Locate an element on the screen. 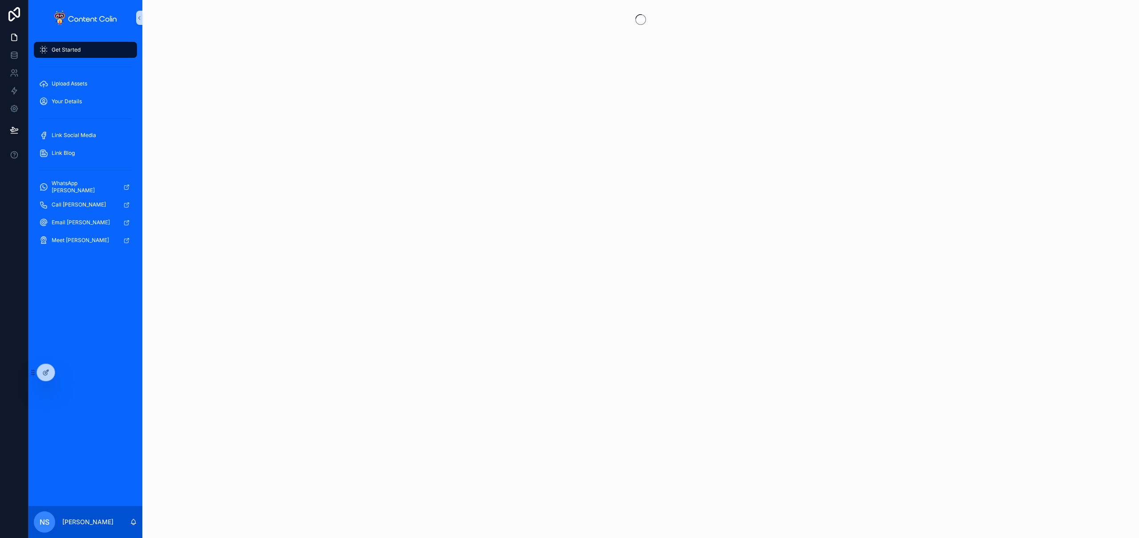 This screenshot has width=1139, height=538. span: Link Blog is located at coordinates (63, 153).